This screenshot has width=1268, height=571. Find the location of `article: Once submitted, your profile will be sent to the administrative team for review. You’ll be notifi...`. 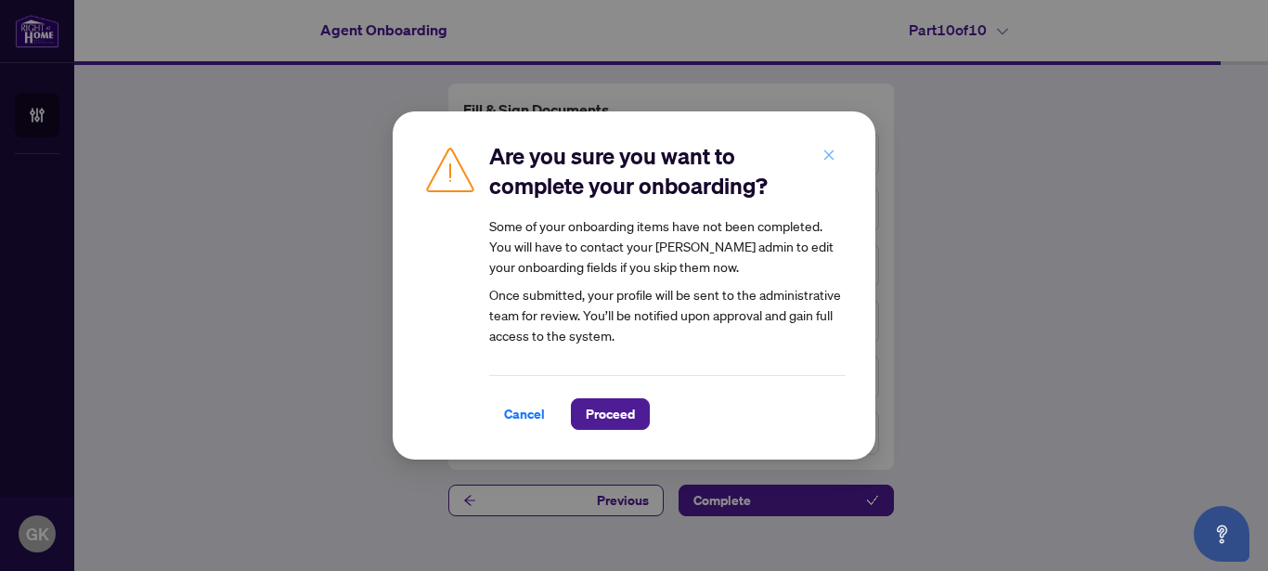

article: Once submitted, your profile will be sent to the administrative team for review. You’ll be notifi... is located at coordinates (667, 280).